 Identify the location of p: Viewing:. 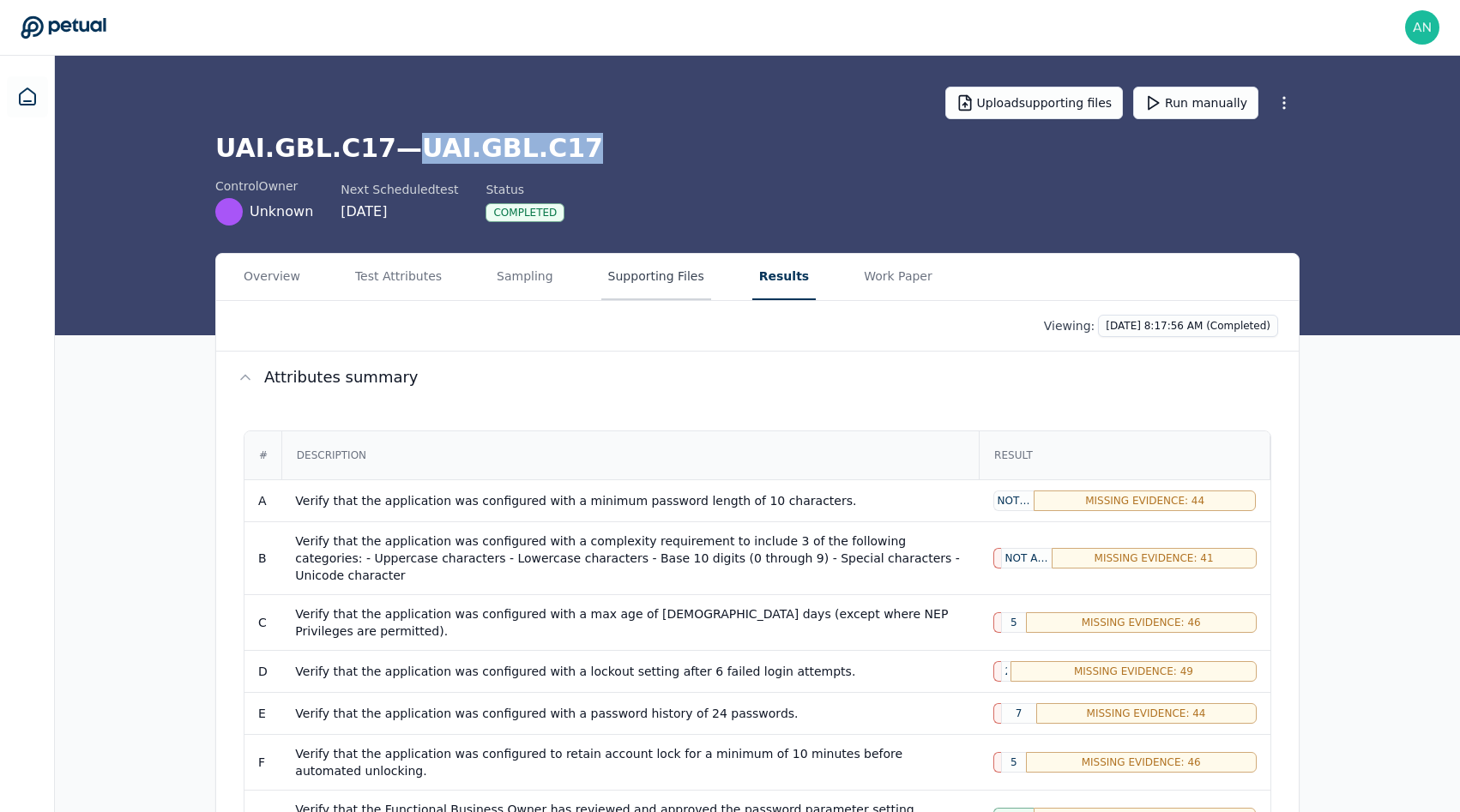
(1070, 326).